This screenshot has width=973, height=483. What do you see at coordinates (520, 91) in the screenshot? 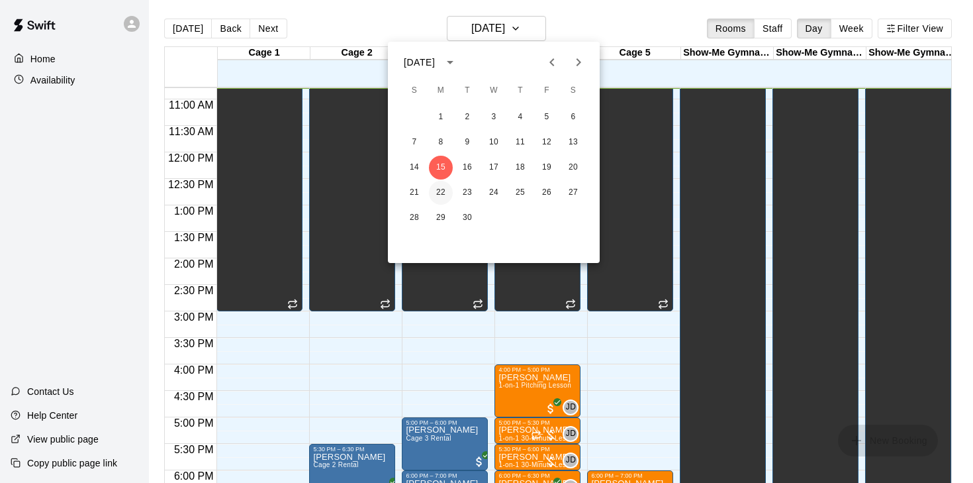
I see `span: Thursday` at bounding box center [520, 91].